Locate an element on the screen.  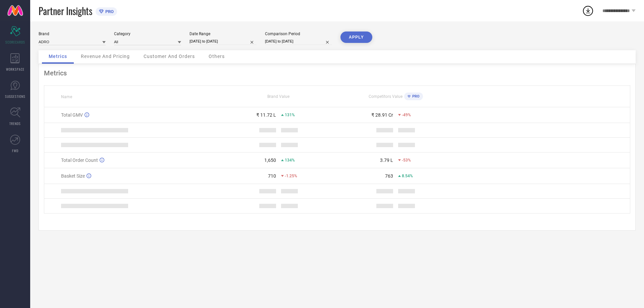
input: Select date range is located at coordinates (223, 41).